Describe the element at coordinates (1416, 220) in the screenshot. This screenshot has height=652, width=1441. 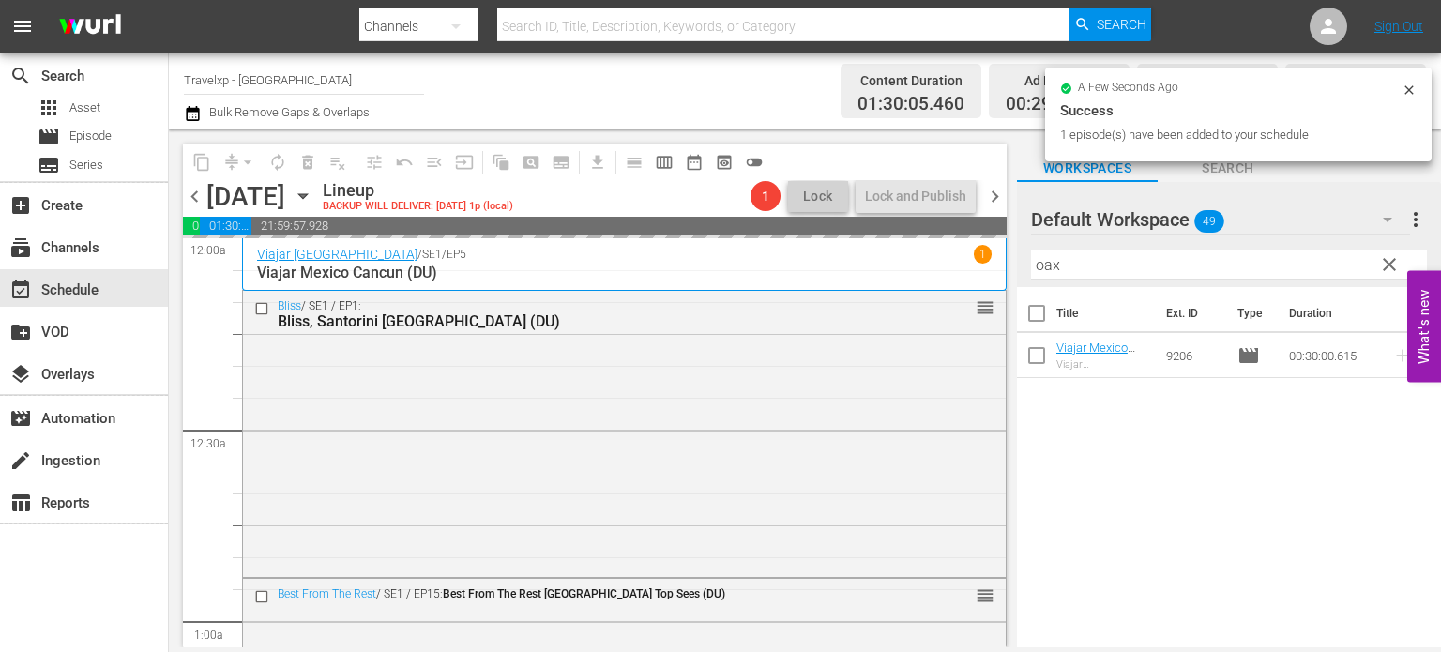
I see `button: more_vert` at that location.